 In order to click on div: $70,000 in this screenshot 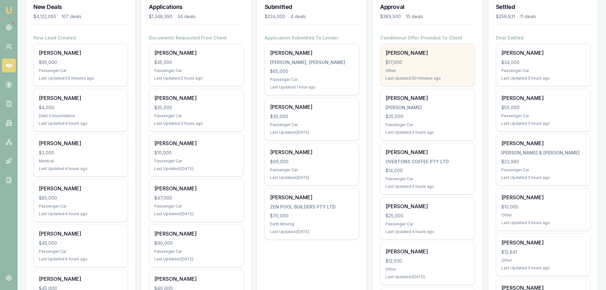, I will do `click(312, 216)`.